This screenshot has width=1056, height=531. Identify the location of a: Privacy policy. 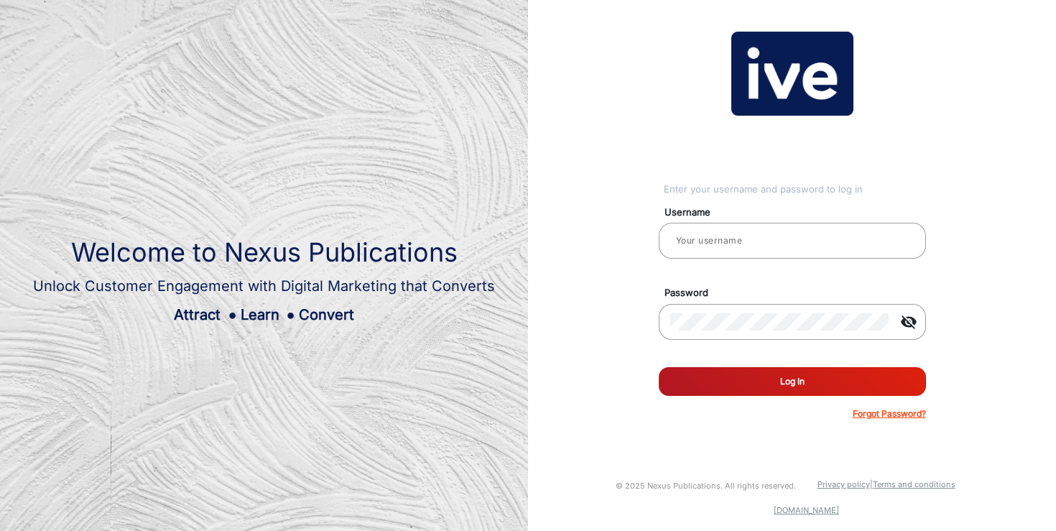
(844, 484).